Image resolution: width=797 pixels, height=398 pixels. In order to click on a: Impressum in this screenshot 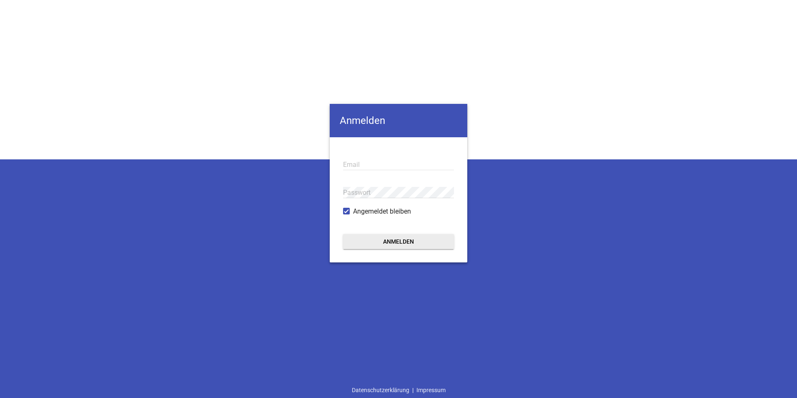, I will do `click(431, 390)`.